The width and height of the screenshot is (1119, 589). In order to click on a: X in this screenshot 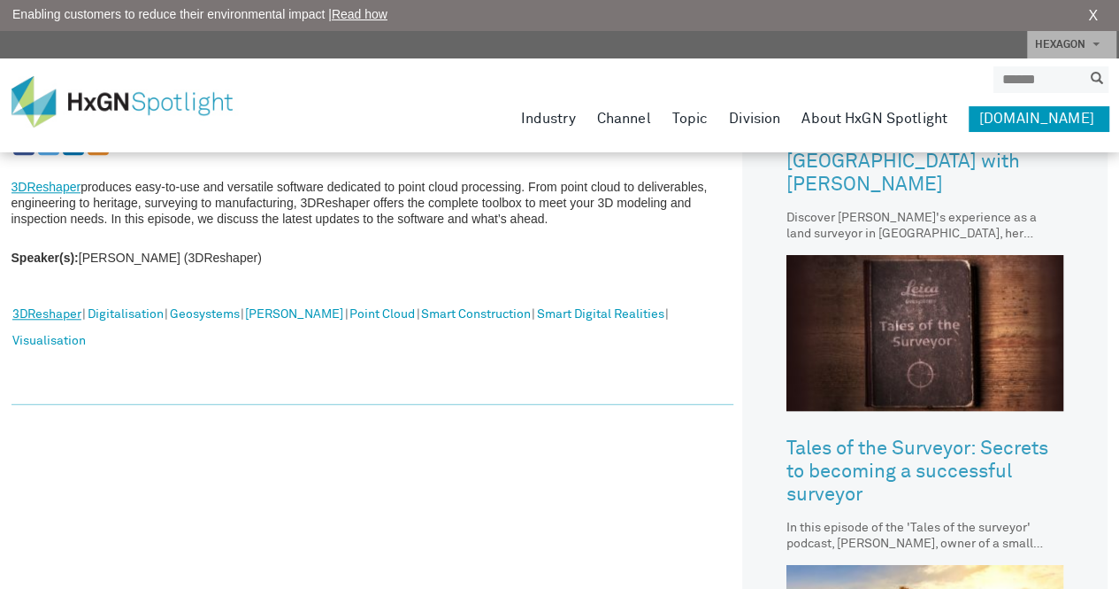, I will do `click(1093, 16)`.